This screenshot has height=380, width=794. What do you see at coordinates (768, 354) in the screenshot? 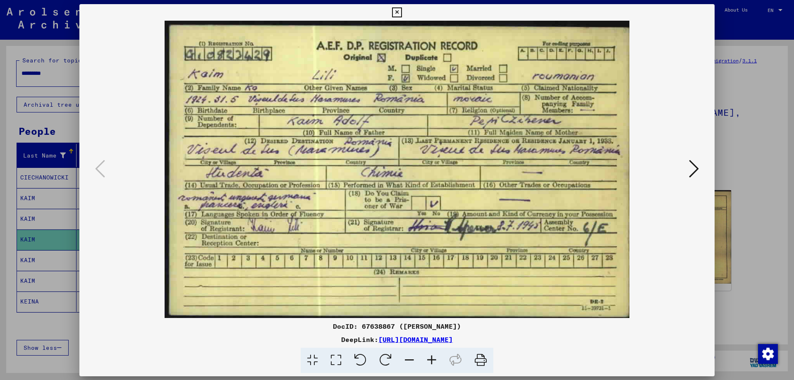
I see `img: Zustimmung ändern` at bounding box center [768, 354].